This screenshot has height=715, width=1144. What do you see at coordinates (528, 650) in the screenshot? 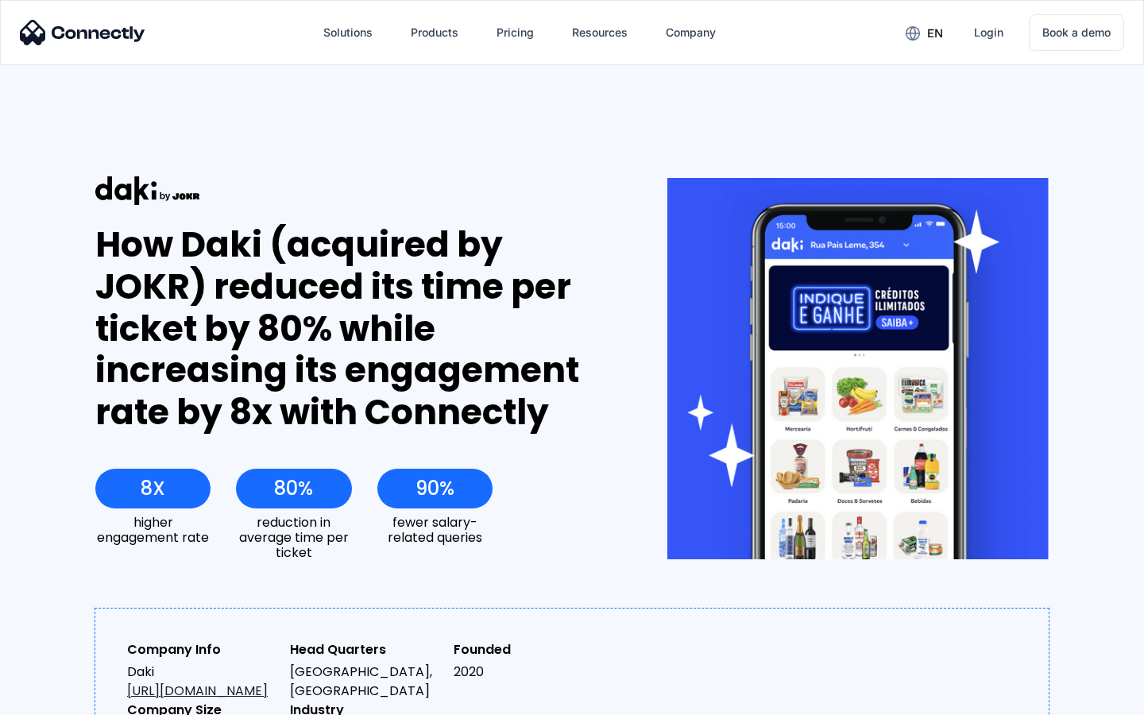
I see `div: Founded` at bounding box center [528, 650].